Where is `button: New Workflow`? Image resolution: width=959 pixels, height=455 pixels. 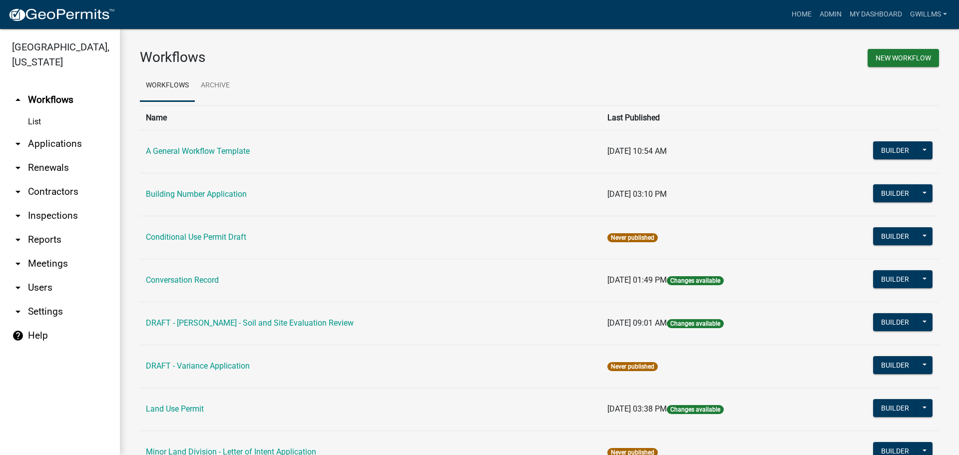 button: New Workflow is located at coordinates (903, 58).